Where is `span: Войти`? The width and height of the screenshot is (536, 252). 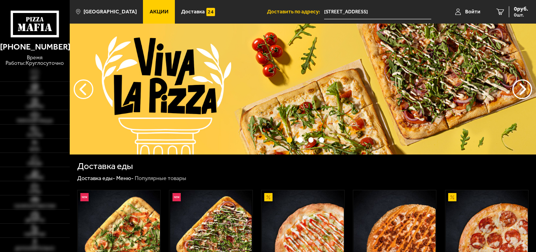 span: Войти is located at coordinates (472, 12).